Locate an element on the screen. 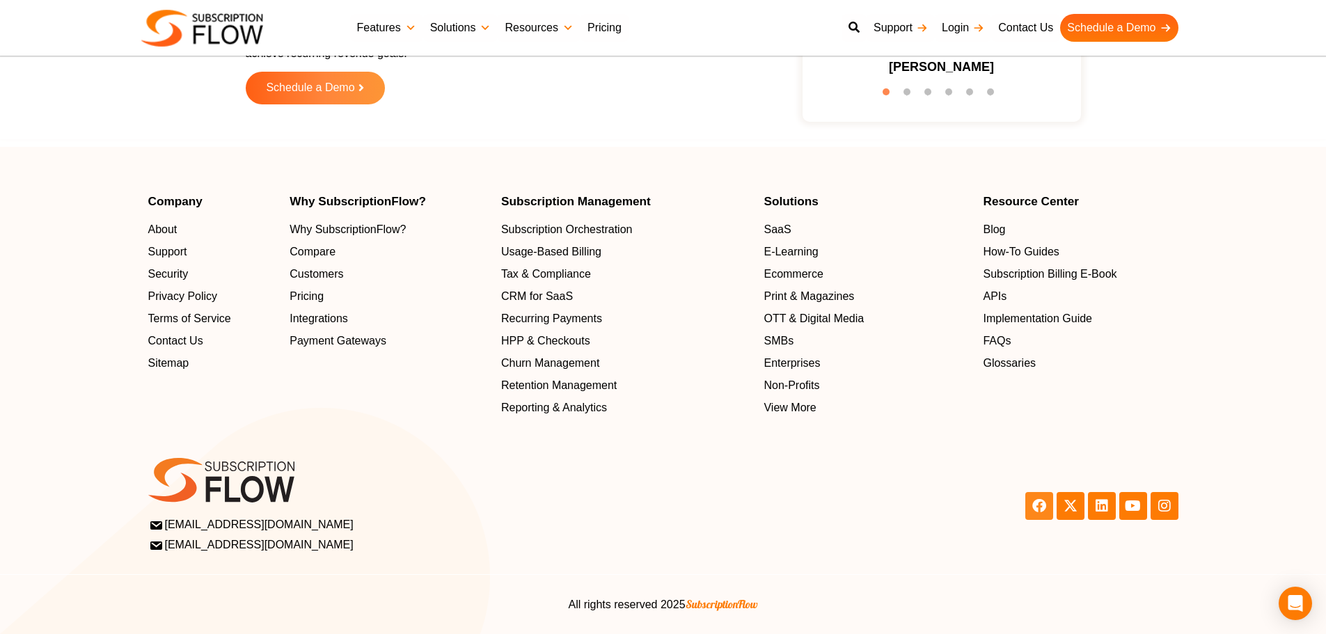  span: About is located at coordinates (163, 230).